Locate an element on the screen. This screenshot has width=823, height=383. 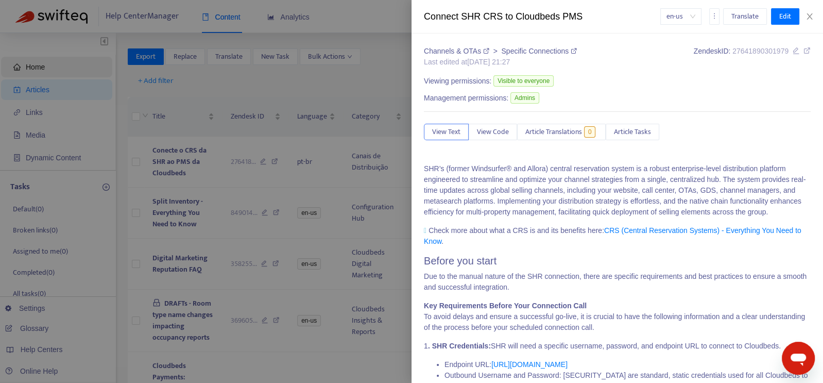
strong: . SHR Credentials: is located at coordinates (460, 346).